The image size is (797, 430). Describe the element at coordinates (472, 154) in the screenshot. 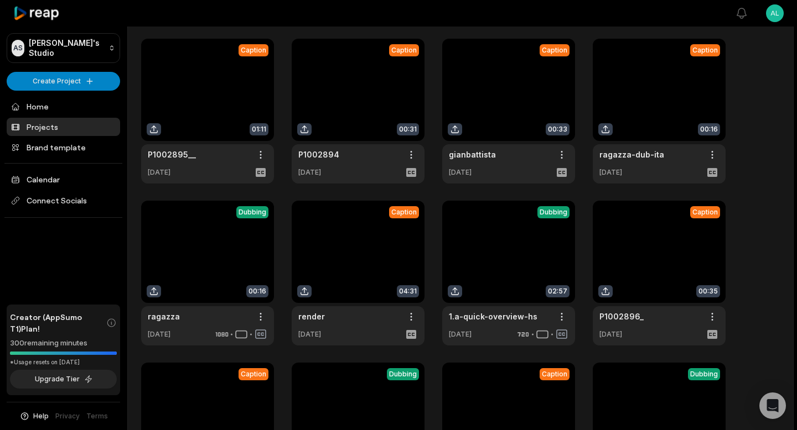

I see `a: gianbattista` at that location.